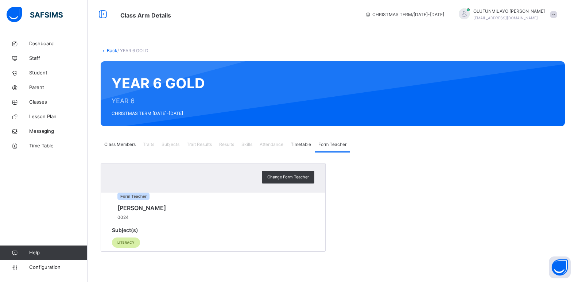  Describe the element at coordinates (133, 50) in the screenshot. I see `span: / YEAR 6 GOLD` at that location.